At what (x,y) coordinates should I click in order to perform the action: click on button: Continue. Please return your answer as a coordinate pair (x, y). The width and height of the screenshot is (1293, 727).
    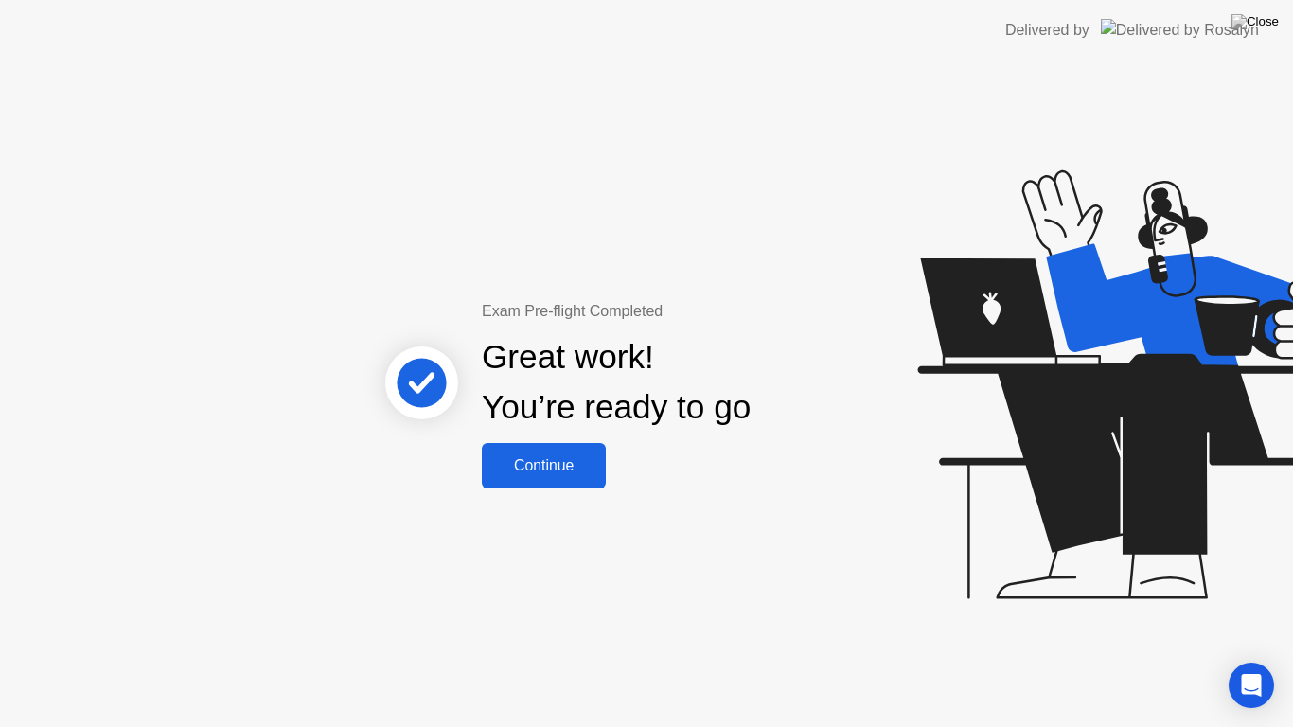
    Looking at the image, I should click on (543, 466).